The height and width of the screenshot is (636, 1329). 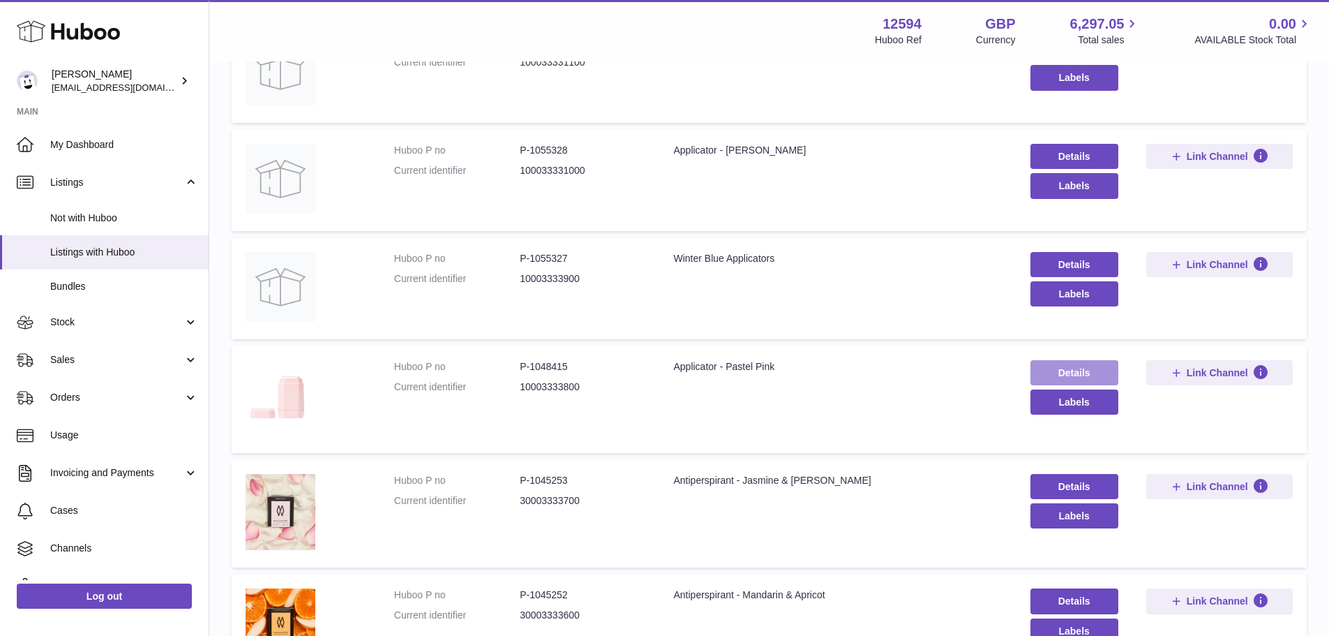 I want to click on div: Winter Blue Applicators, so click(x=837, y=258).